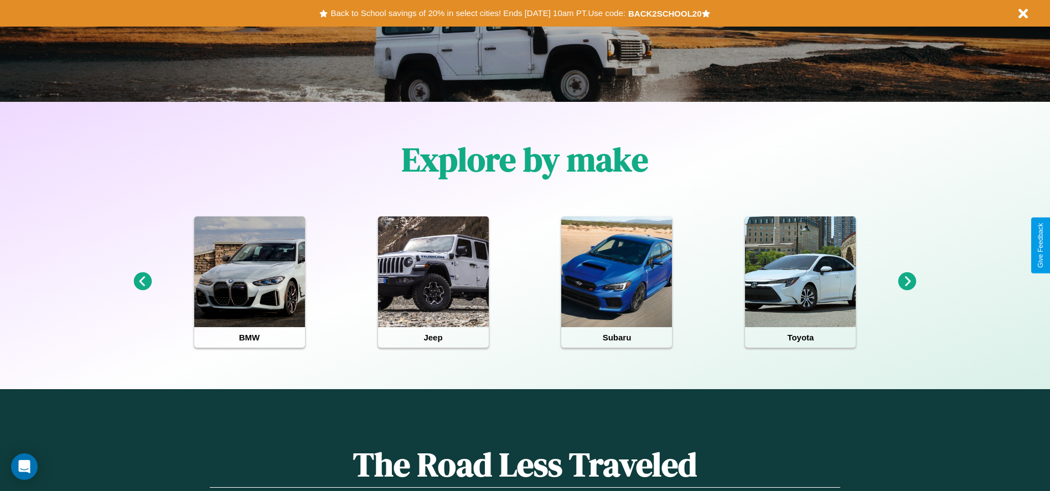  I want to click on h1: Explore by make, so click(525, 159).